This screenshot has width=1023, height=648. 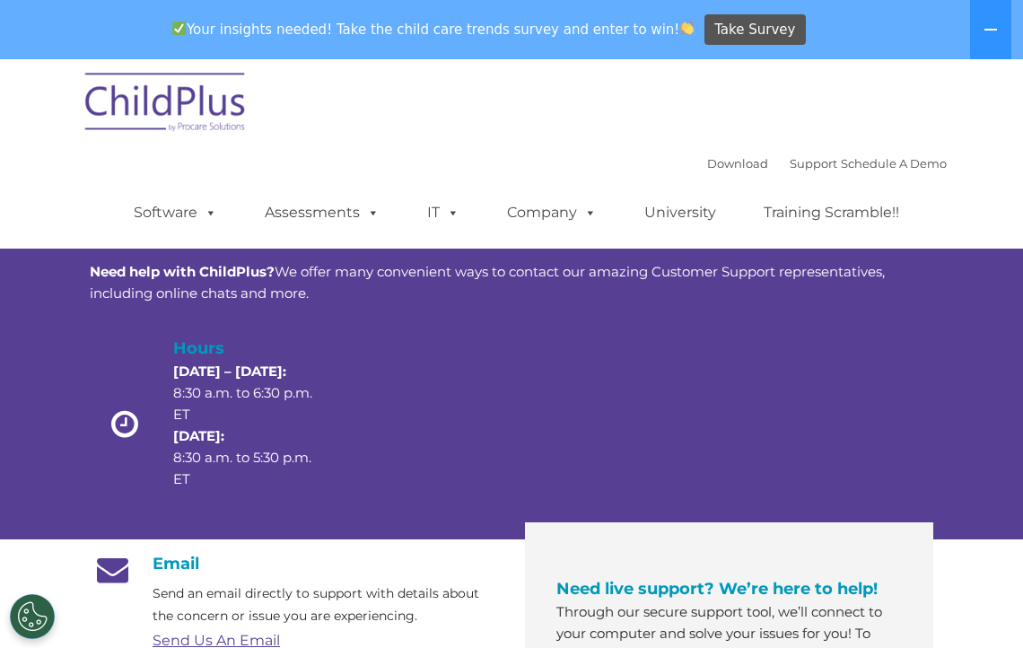 What do you see at coordinates (293, 563) in the screenshot?
I see `h4: Email` at bounding box center [293, 563].